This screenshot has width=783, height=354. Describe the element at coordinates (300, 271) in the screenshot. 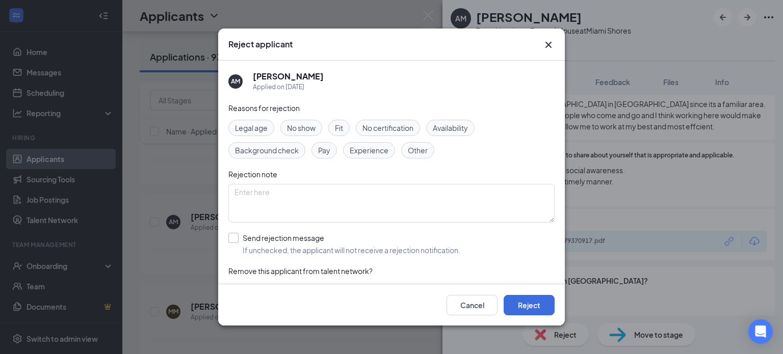

I see `span: Remove this applicant from talent network?` at that location.